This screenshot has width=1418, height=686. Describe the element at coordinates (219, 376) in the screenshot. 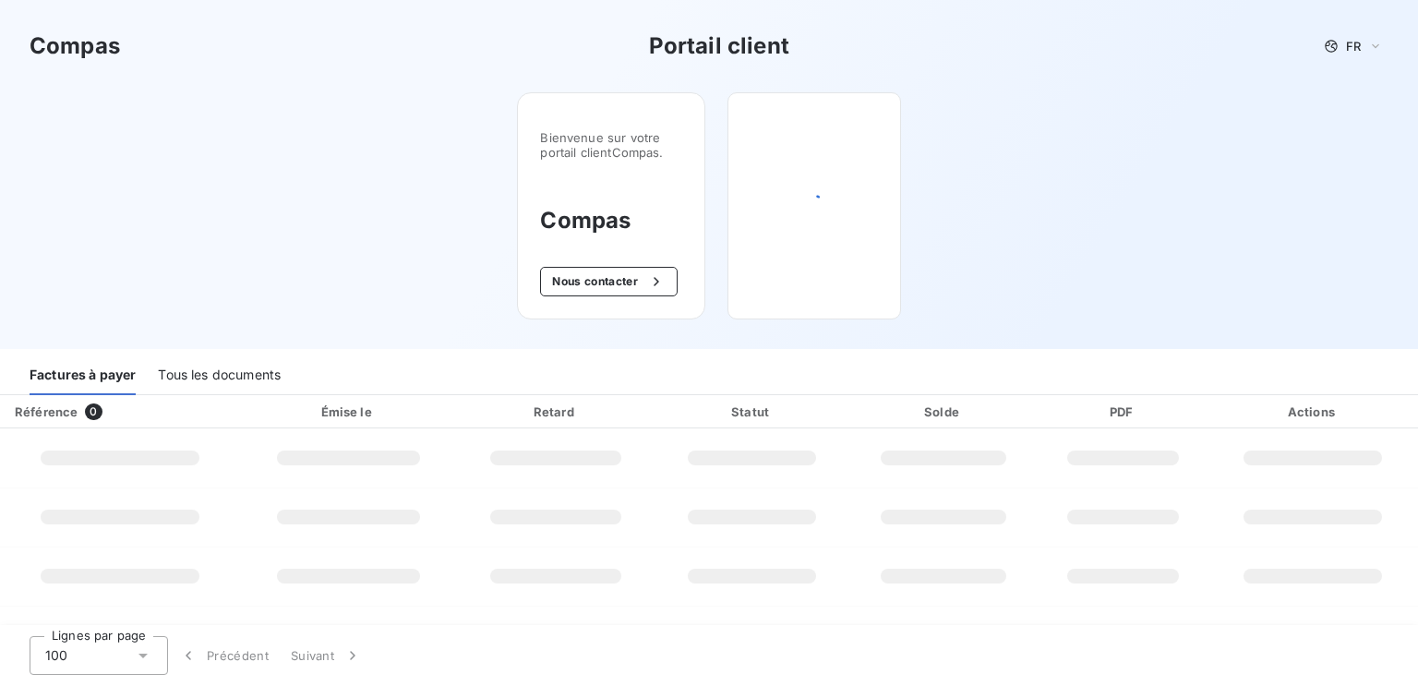

I see `div: Tous les documents` at that location.